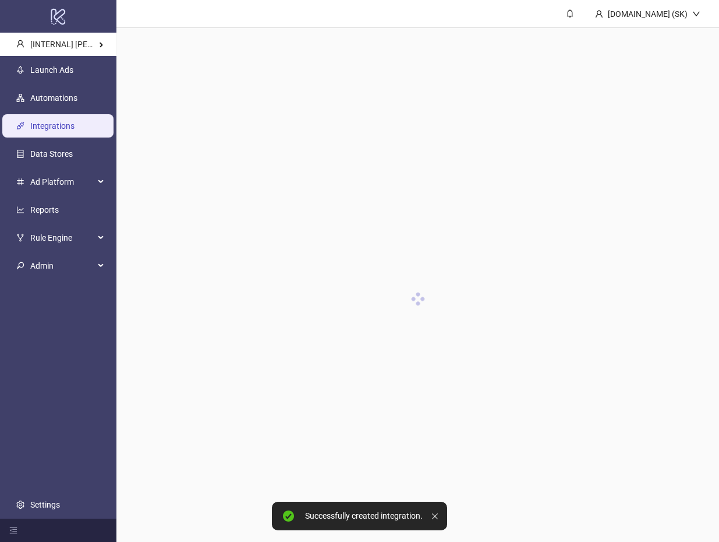 Image resolution: width=719 pixels, height=542 pixels. What do you see at coordinates (45, 504) in the screenshot?
I see `a: Settings` at bounding box center [45, 504].